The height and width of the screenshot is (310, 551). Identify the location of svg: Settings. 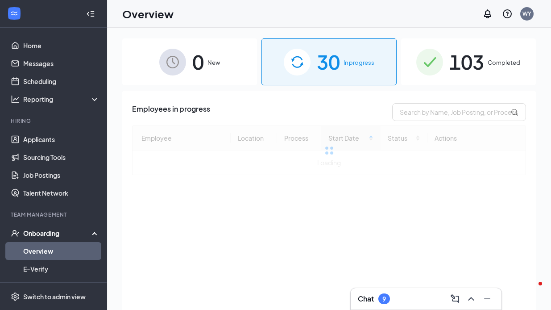
(15, 296).